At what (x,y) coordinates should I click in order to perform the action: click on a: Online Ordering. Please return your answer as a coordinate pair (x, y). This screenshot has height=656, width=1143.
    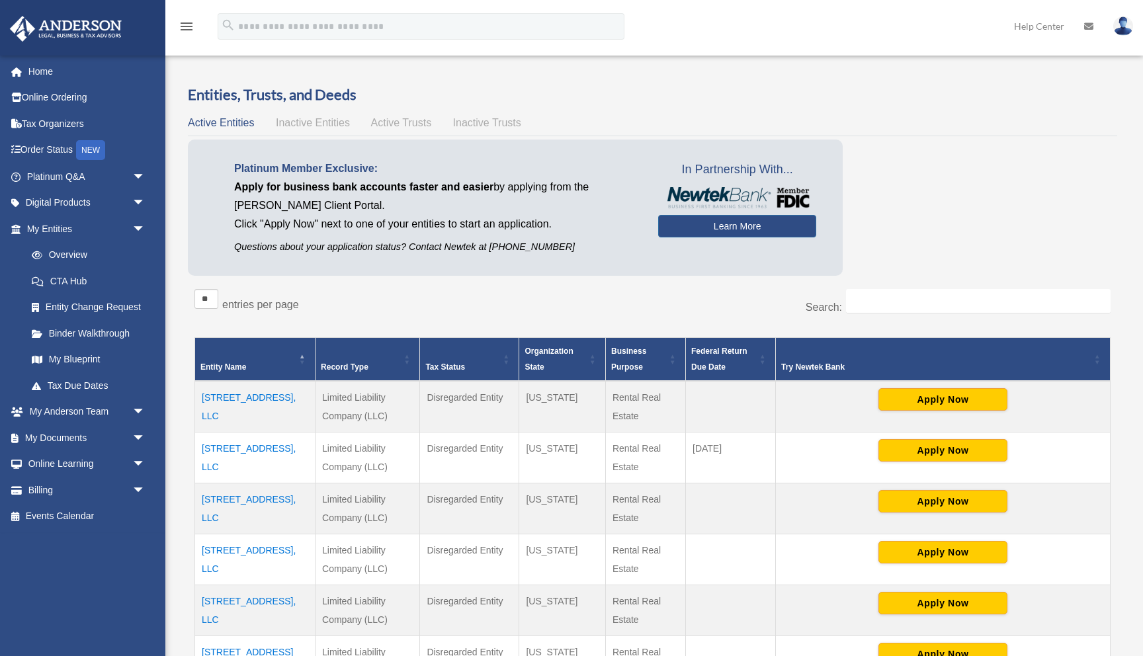
    Looking at the image, I should click on (87, 98).